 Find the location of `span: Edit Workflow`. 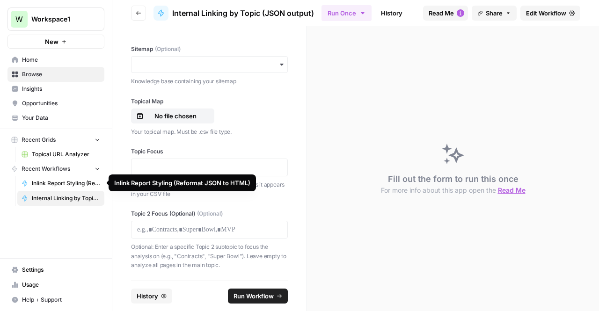

span: Edit Workflow is located at coordinates (546, 13).